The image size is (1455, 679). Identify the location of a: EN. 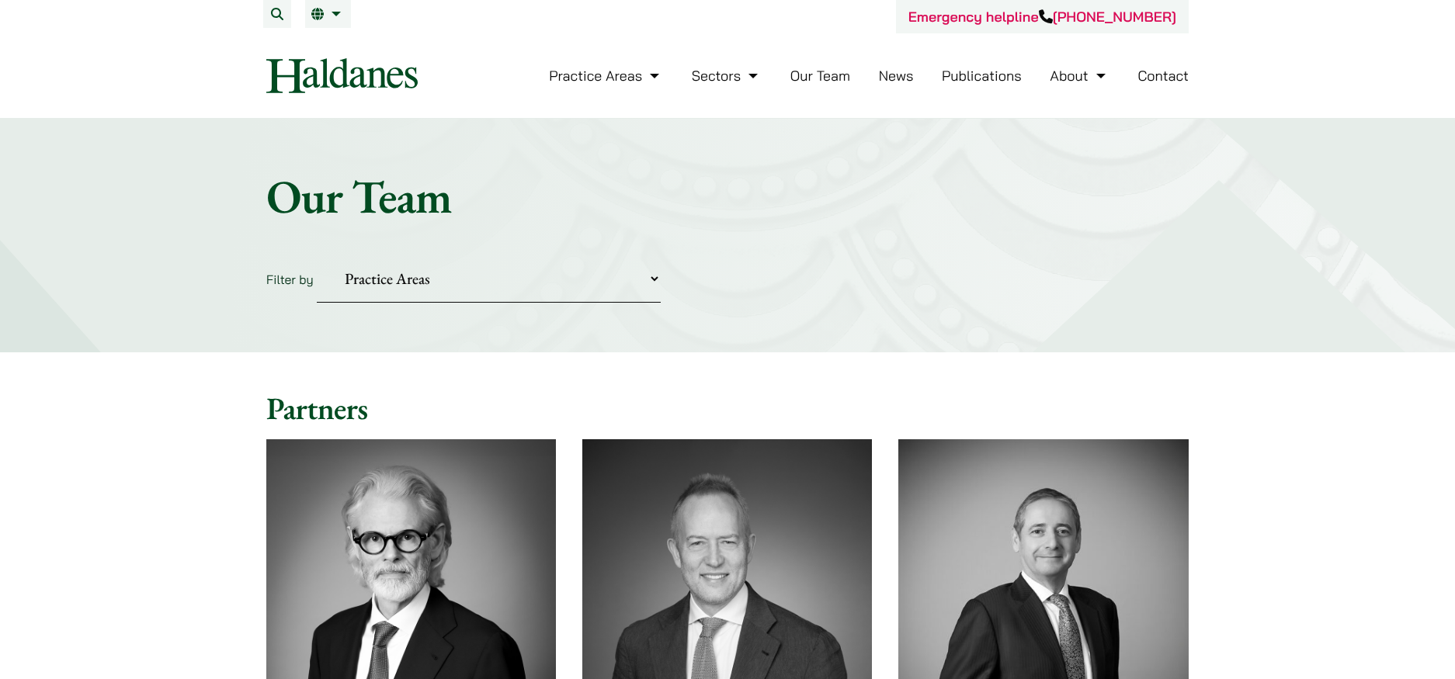
(328, 14).